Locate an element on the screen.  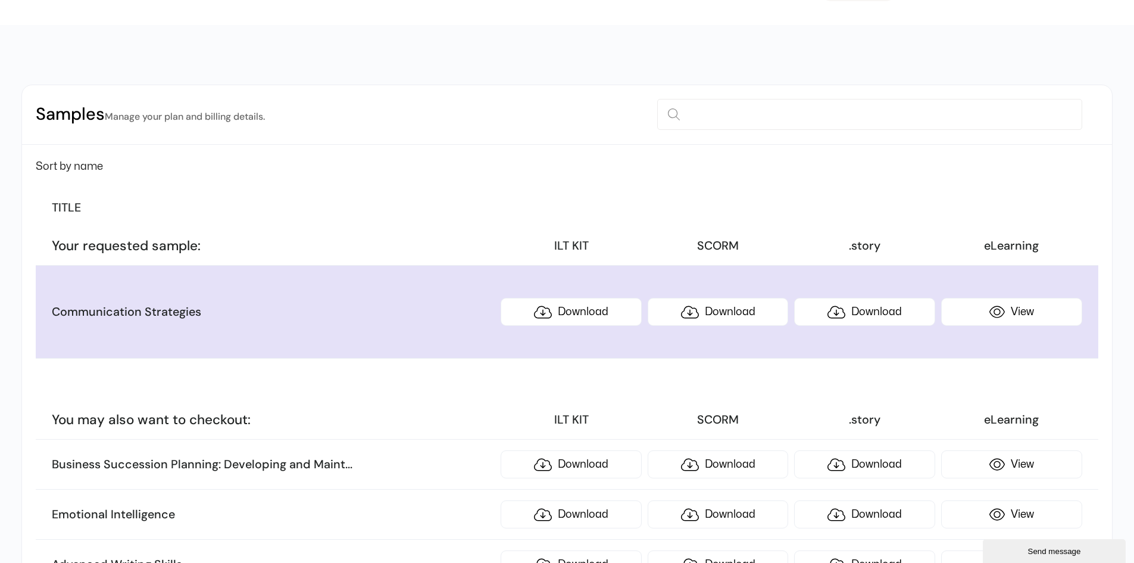
h3: You may also want to checkout: is located at coordinates (273, 419).